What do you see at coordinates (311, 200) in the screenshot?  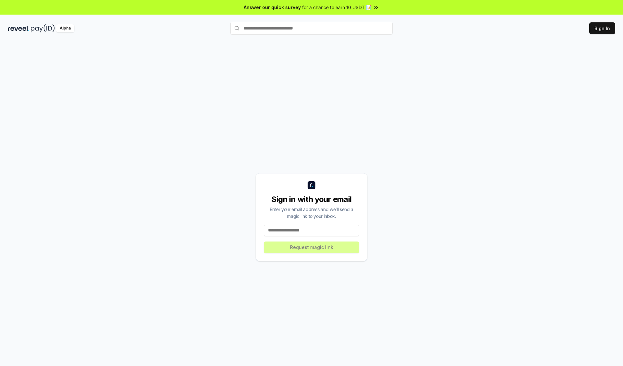 I see `div: Sign in with your email` at bounding box center [311, 200].